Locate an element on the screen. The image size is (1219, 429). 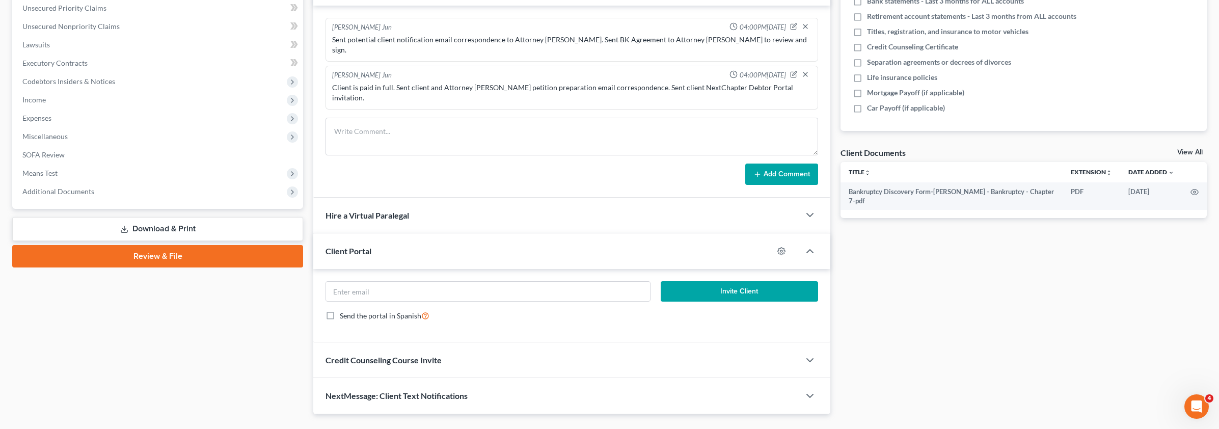
span: Miscellaneous is located at coordinates (45, 136).